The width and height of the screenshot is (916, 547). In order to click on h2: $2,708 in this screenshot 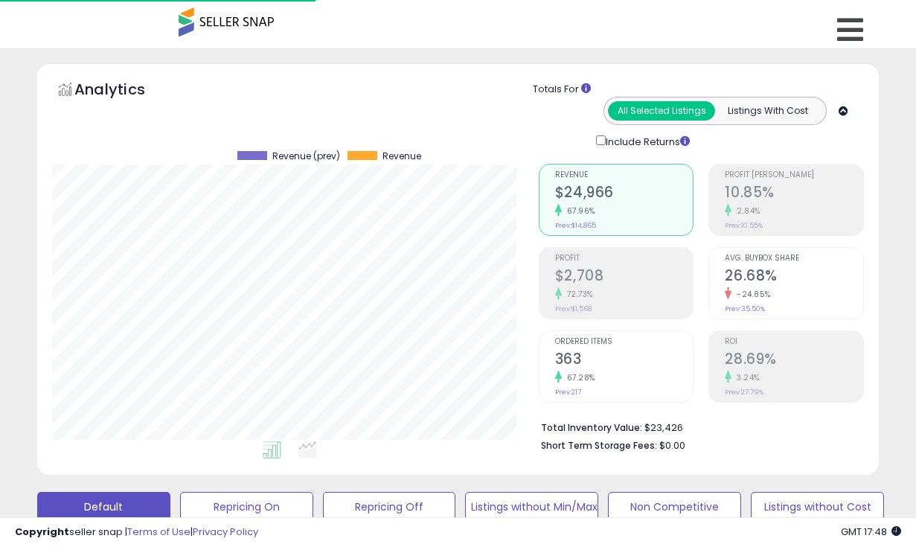, I will do `click(624, 277)`.